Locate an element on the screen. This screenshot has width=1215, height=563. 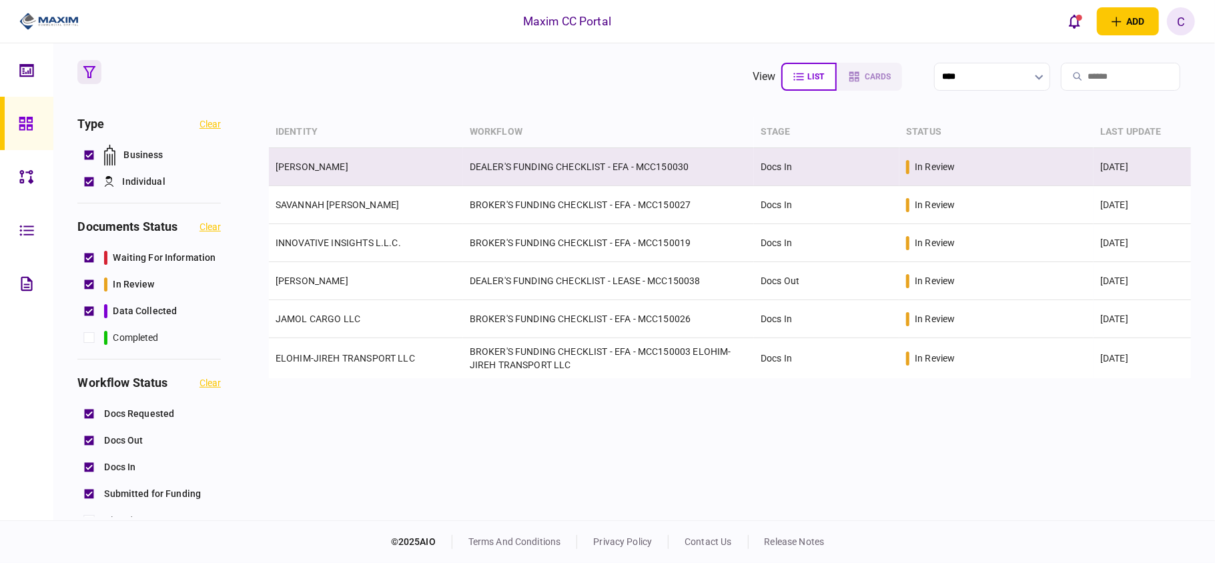
a: contact us is located at coordinates (708, 542).